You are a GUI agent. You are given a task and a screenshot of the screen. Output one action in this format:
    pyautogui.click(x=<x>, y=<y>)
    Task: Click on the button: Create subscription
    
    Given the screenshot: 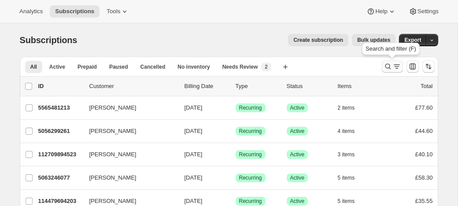 What is the action you would take?
    pyautogui.click(x=318, y=40)
    